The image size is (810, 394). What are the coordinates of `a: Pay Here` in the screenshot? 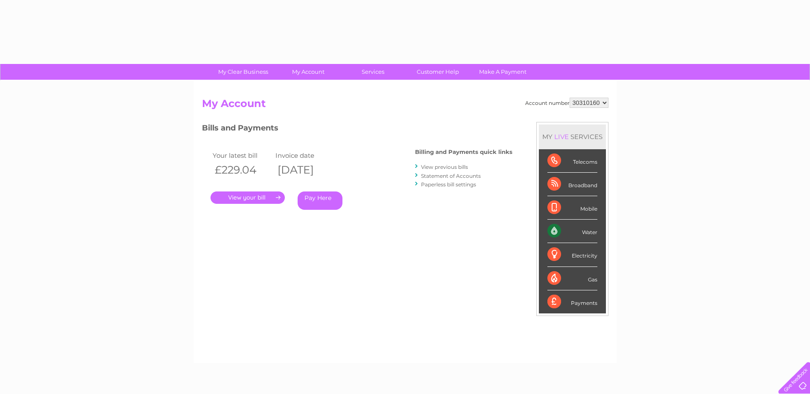 It's located at (320, 201).